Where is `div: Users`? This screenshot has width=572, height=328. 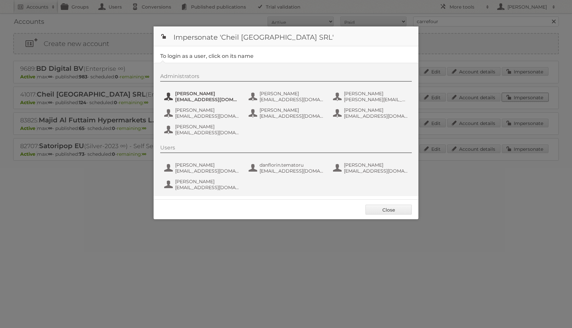 div: Users is located at coordinates (286, 149).